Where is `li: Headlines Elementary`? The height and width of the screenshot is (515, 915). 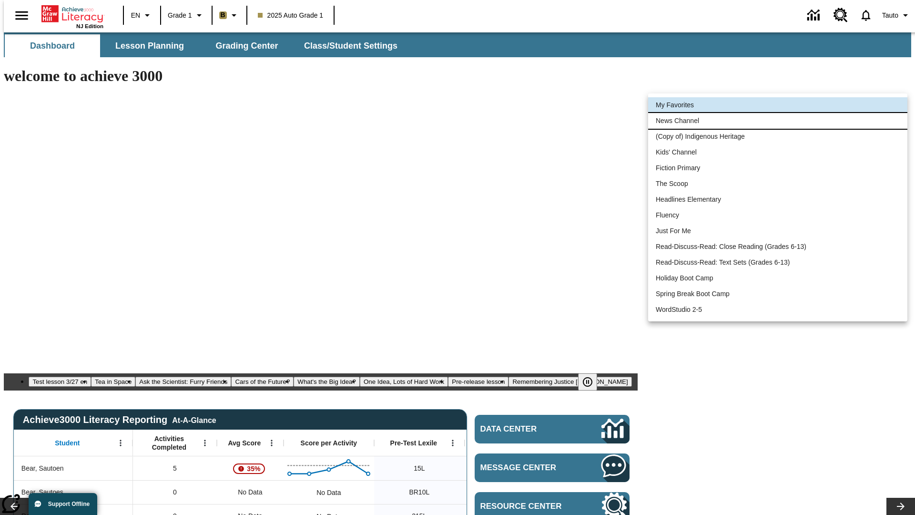 li: Headlines Elementary is located at coordinates (778, 199).